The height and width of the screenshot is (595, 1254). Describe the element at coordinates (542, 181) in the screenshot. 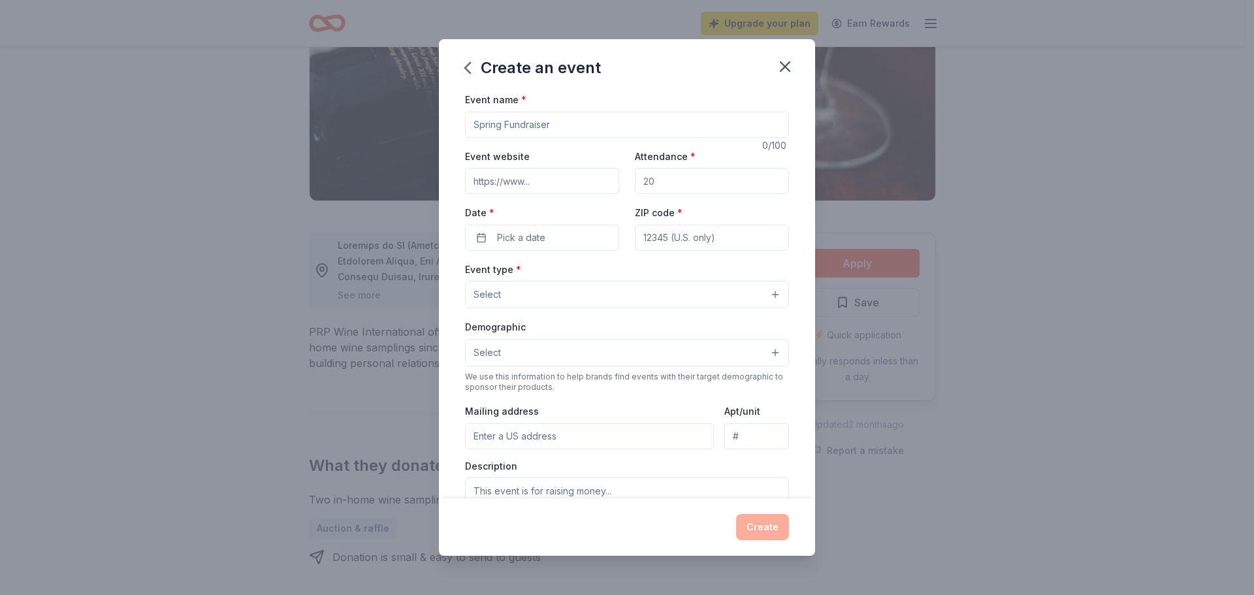

I see `input: https://www...` at that location.